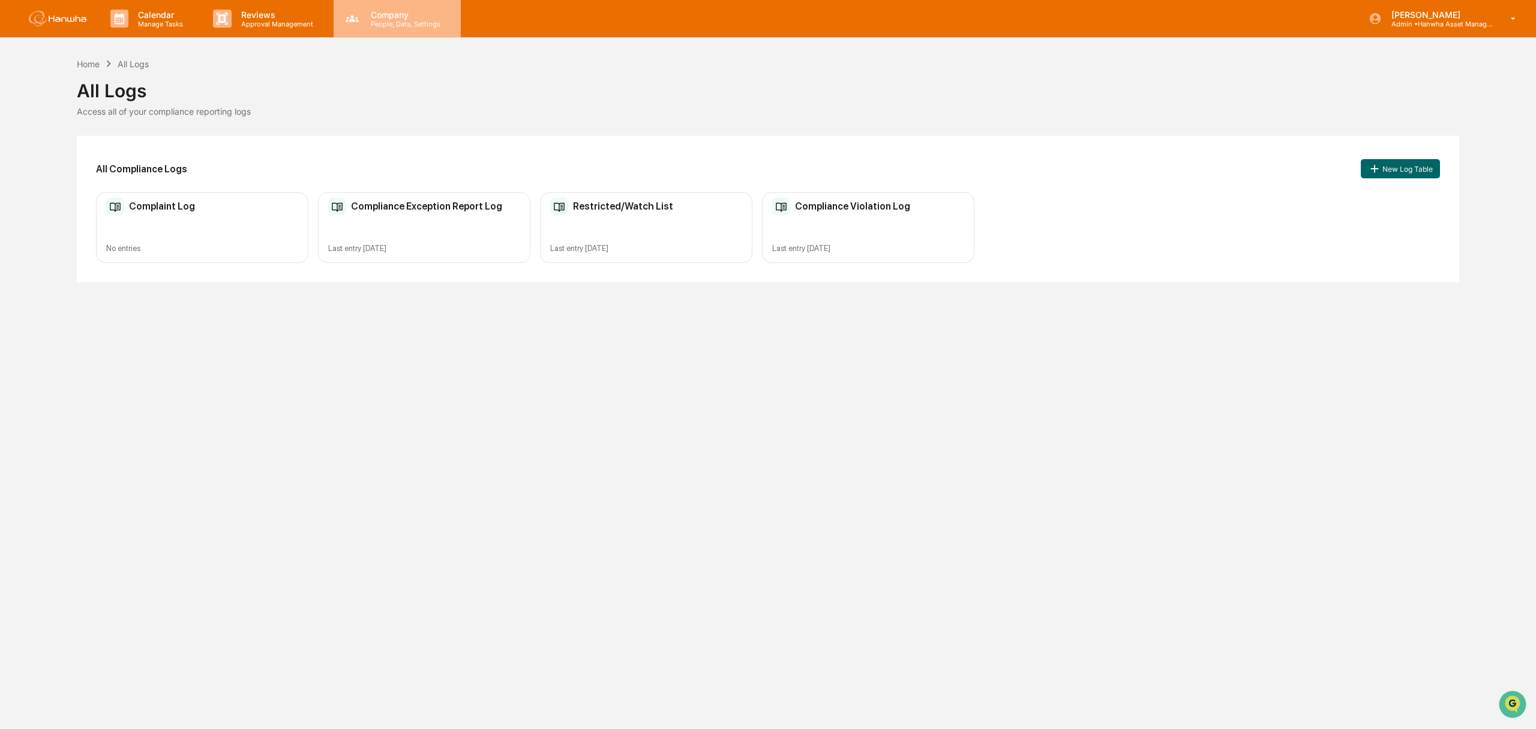 Image resolution: width=1536 pixels, height=729 pixels. I want to click on p: Company, so click(404, 14).